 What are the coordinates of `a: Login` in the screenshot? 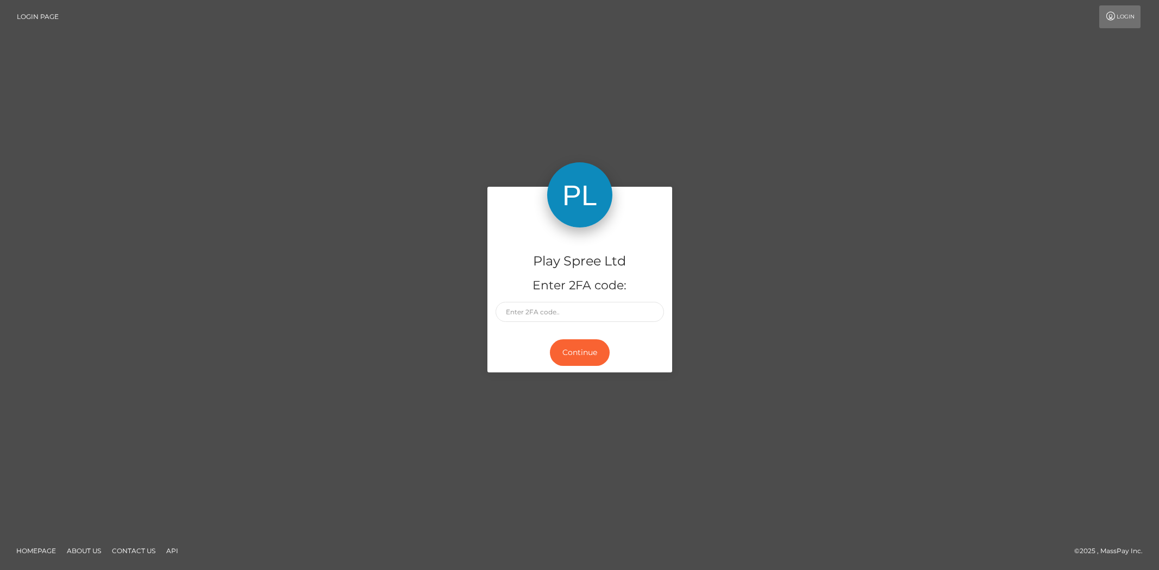 It's located at (1119, 17).